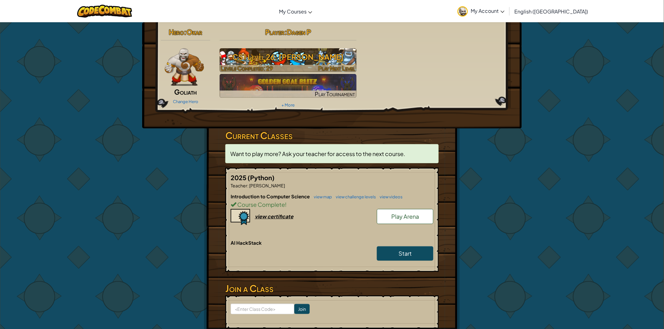 This screenshot has width=664, height=329. I want to click on img: avatar, so click(462, 11).